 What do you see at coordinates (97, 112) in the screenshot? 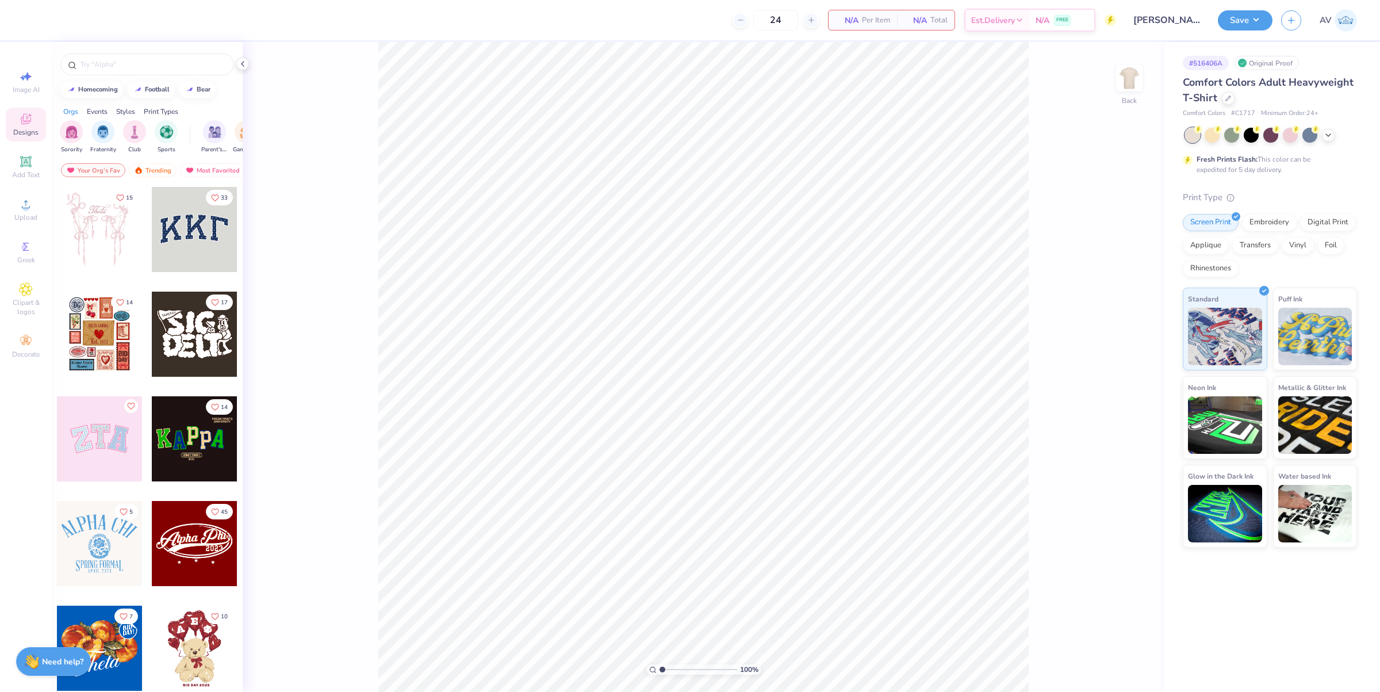
I see `div: Events` at bounding box center [97, 112].